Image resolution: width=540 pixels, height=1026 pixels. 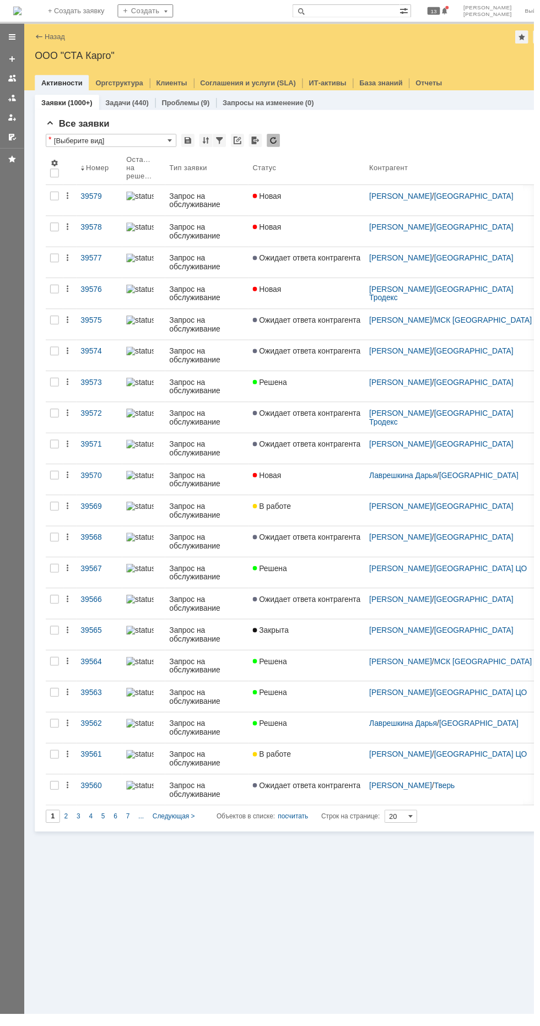 I want to click on div: 39576, so click(x=100, y=293).